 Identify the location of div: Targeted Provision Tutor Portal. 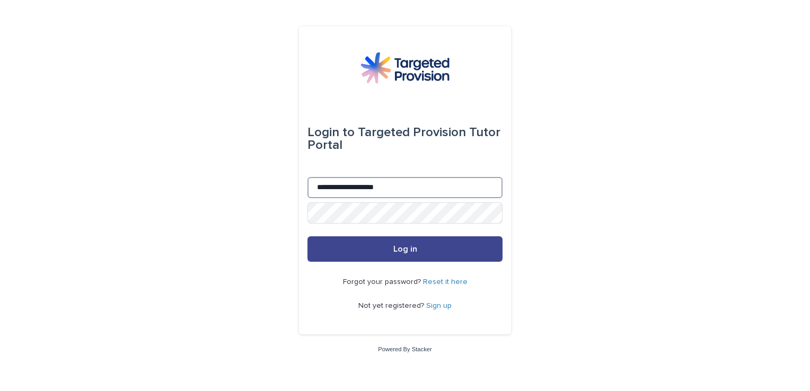
(405, 139).